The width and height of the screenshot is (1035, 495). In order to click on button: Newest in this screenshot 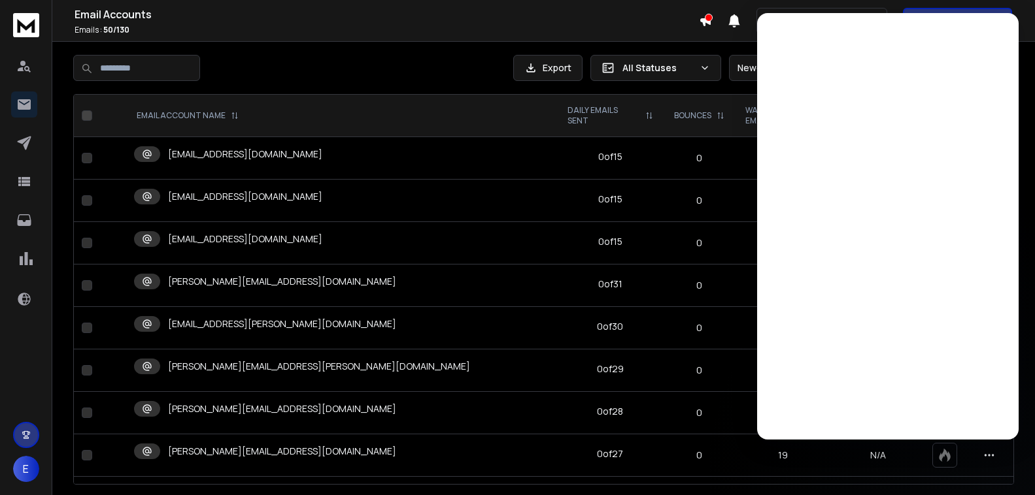, I will do `click(771, 68)`.